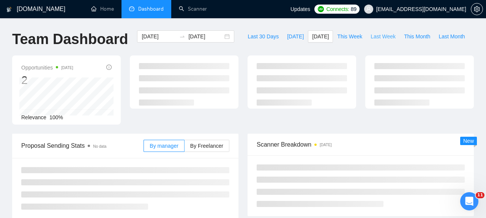  Describe the element at coordinates (103, 9) in the screenshot. I see `a: homeHome` at that location.